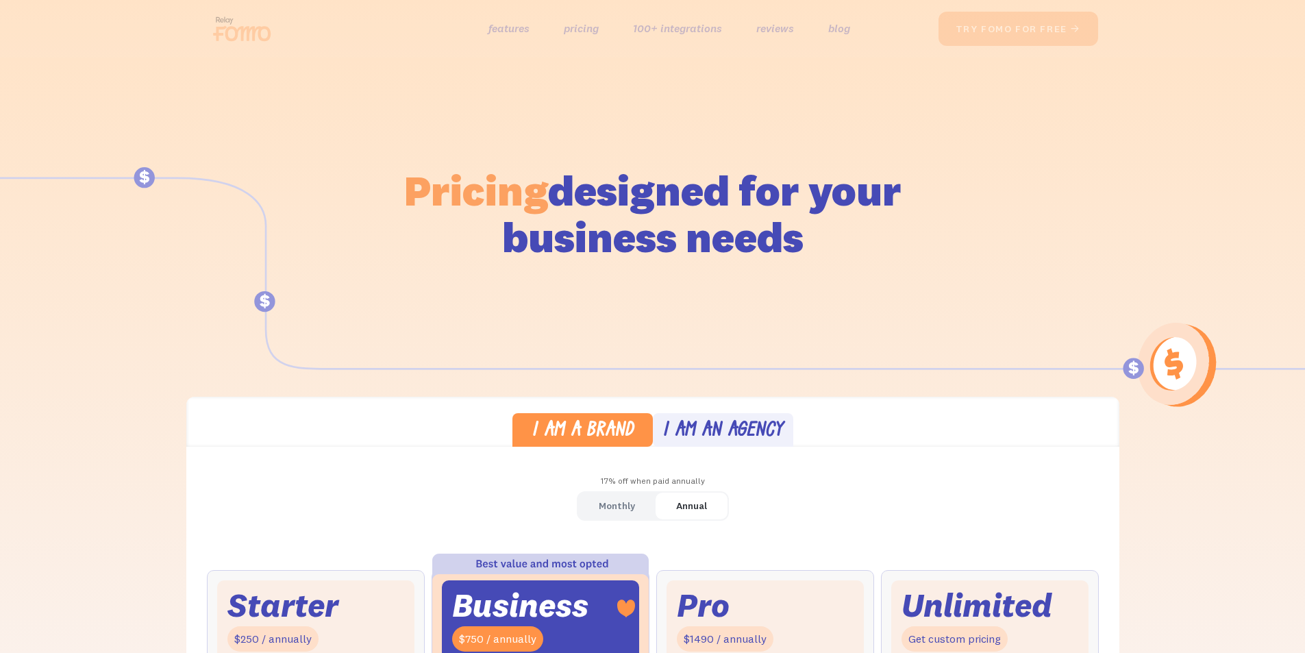 This screenshot has width=1305, height=653. I want to click on a: 100+ integrations, so click(678, 28).